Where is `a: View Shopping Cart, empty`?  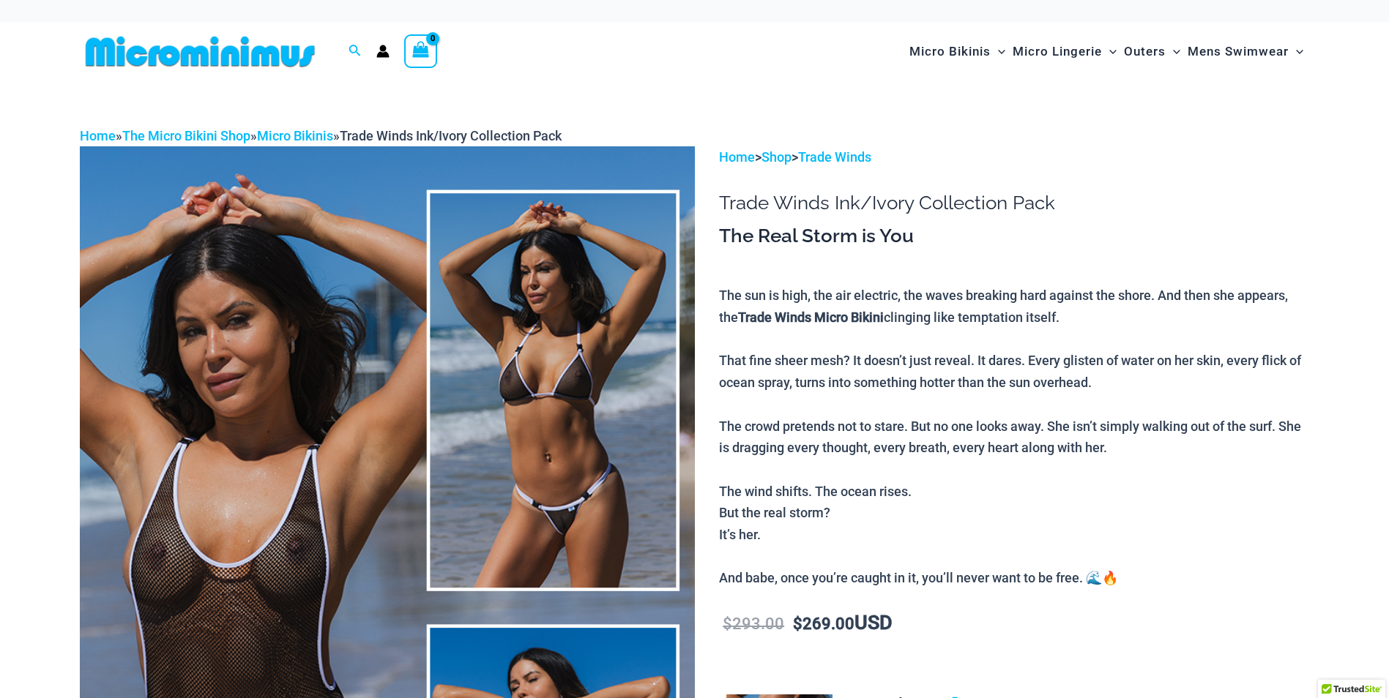 a: View Shopping Cart, empty is located at coordinates (421, 51).